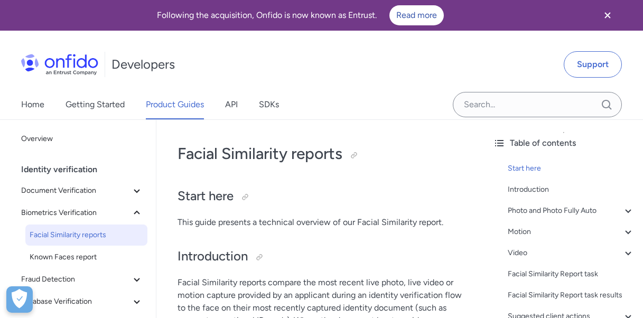  I want to click on div: Facial Similarity Report task results, so click(571, 295).